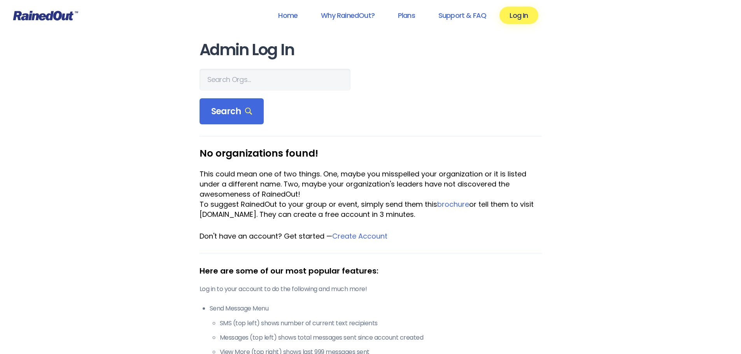 Image resolution: width=741 pixels, height=354 pixels. Describe the element at coordinates (453, 204) in the screenshot. I see `a: brochure` at that location.